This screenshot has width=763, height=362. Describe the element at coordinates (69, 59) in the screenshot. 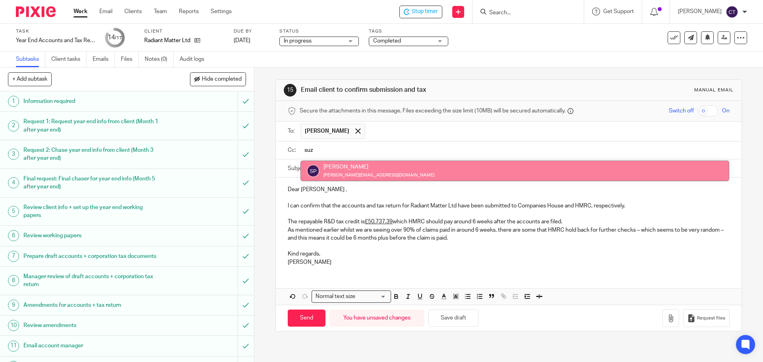

I see `a: Client tasks` at that location.